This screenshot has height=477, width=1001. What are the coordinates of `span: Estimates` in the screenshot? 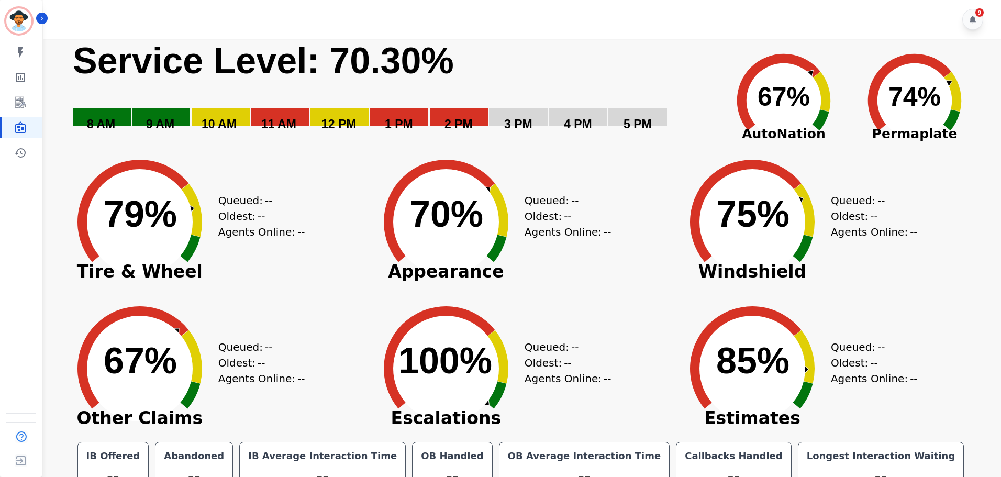 It's located at (752, 418).